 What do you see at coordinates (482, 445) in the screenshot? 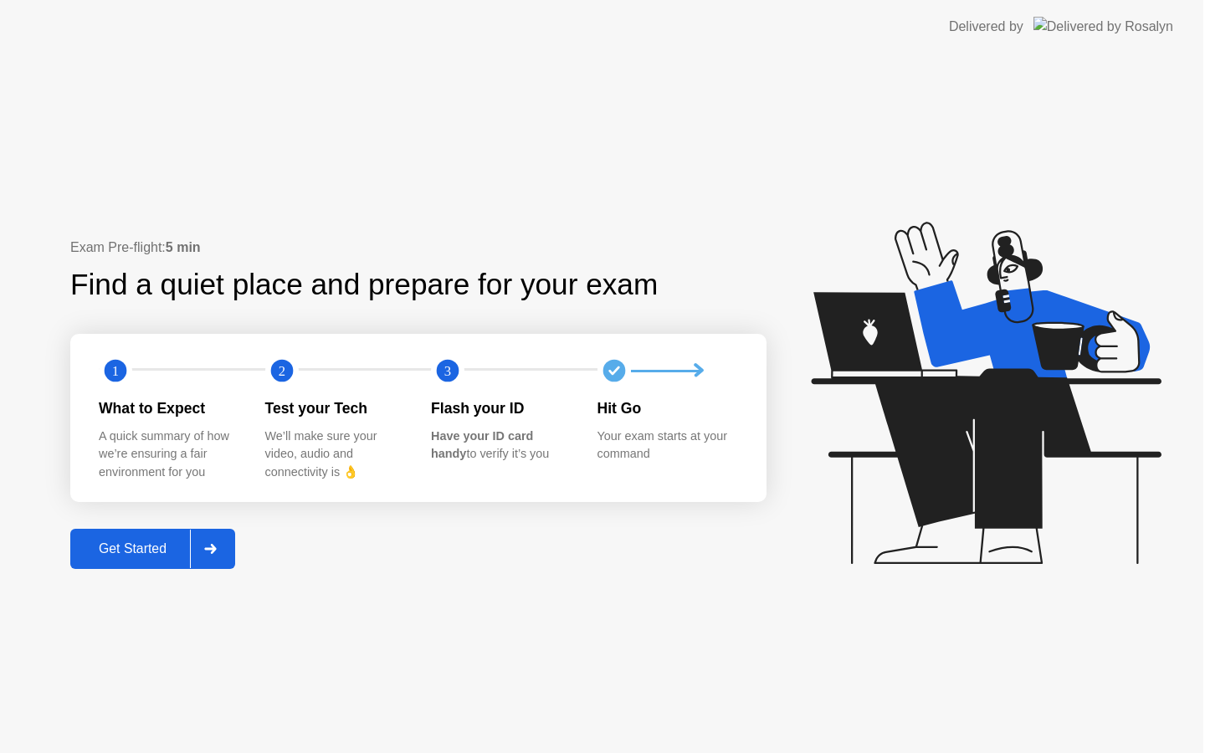
I see `b: Have your ID card handy` at bounding box center [482, 445].